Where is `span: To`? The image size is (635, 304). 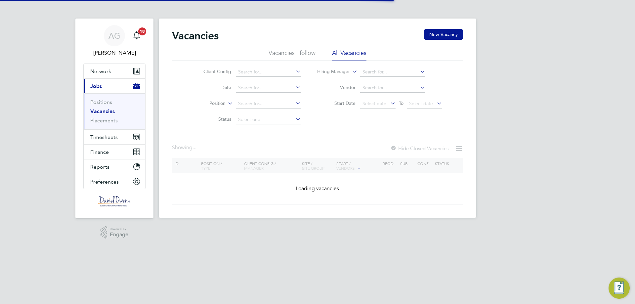
span: To is located at coordinates (401, 103).